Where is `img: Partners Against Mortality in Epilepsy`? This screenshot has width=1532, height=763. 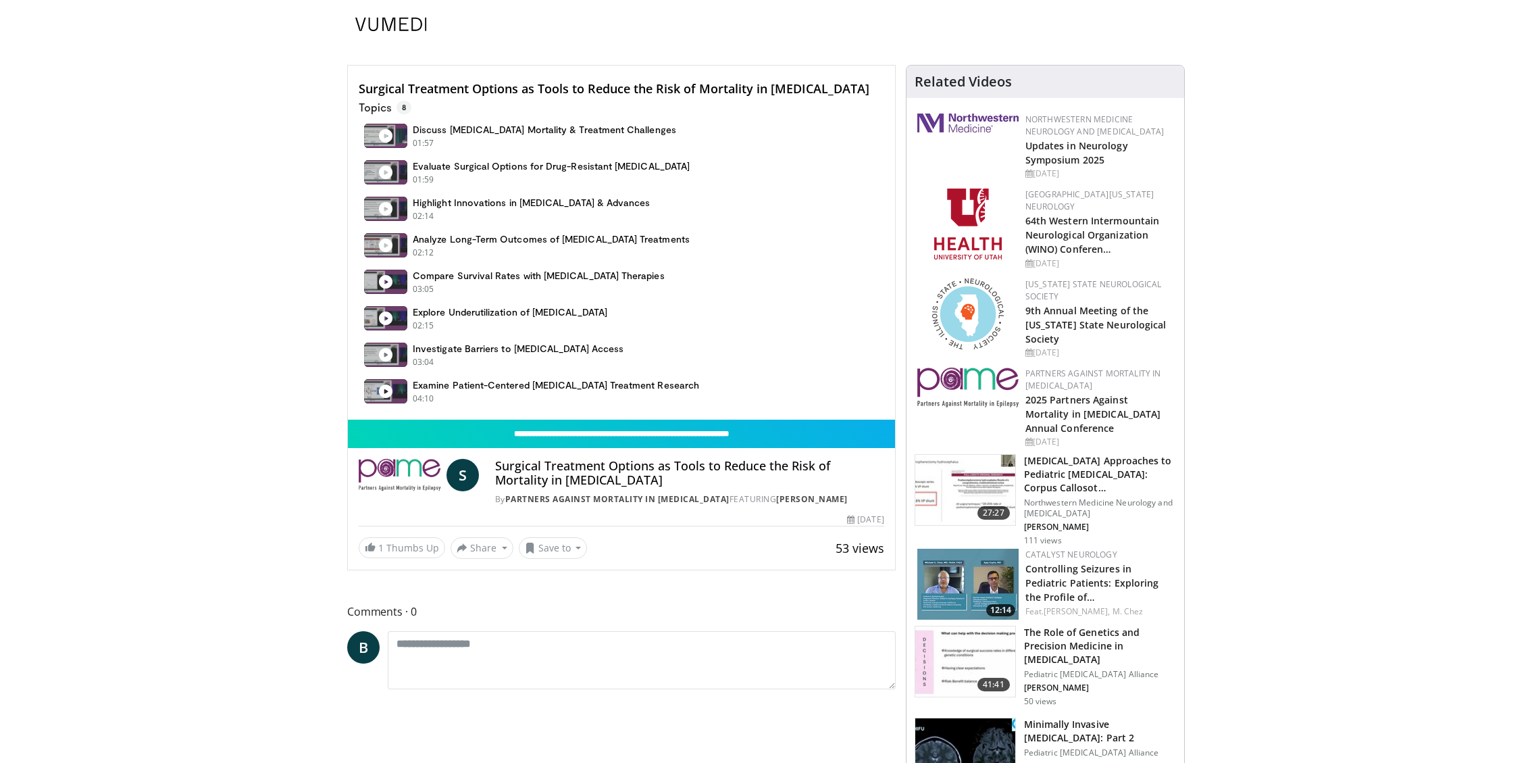 img: Partners Against Mortality in Epilepsy is located at coordinates (400, 475).